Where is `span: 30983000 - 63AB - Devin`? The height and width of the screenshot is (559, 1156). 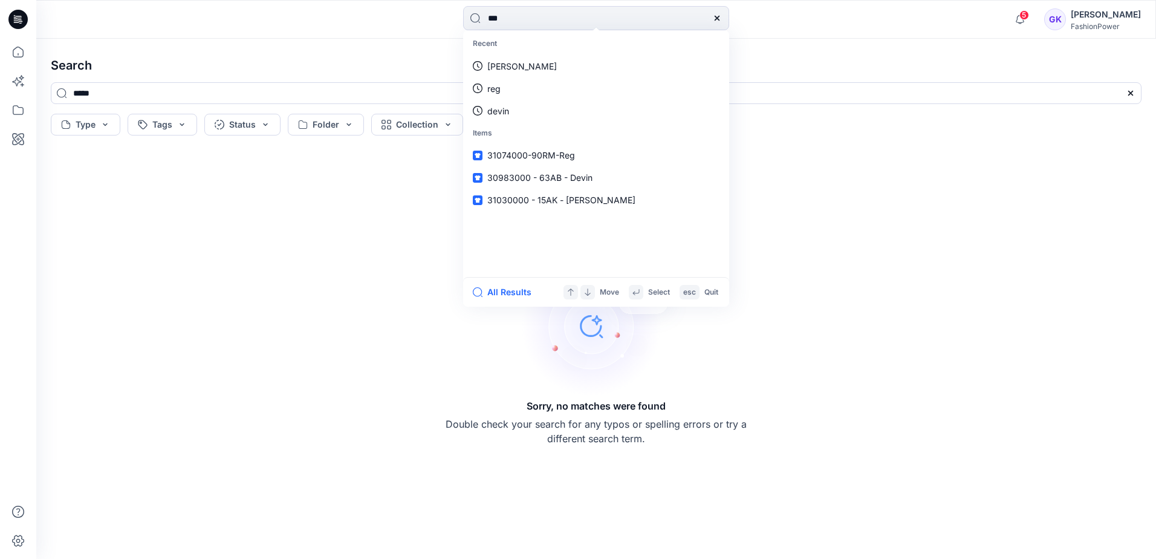
span: 30983000 - 63AB - Devin is located at coordinates (540, 177).